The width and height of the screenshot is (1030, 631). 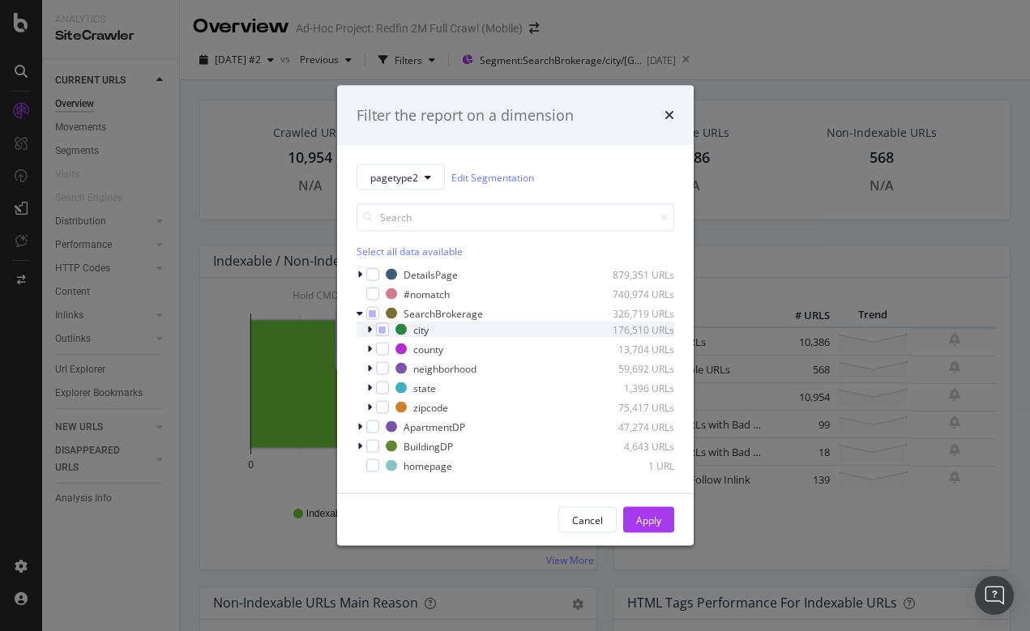 What do you see at coordinates (635, 329) in the screenshot?
I see `div: 176,510 URLs` at bounding box center [635, 329].